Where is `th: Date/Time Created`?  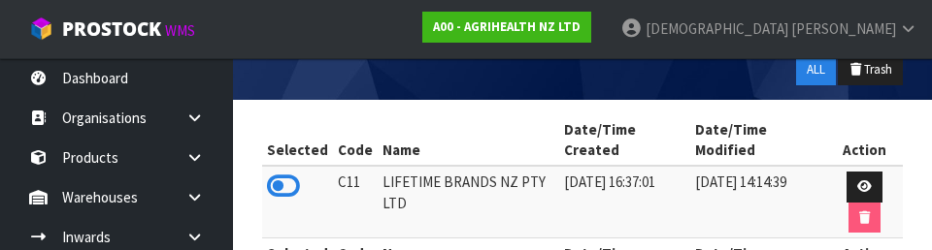 th: Date/Time Created is located at coordinates (624, 141).